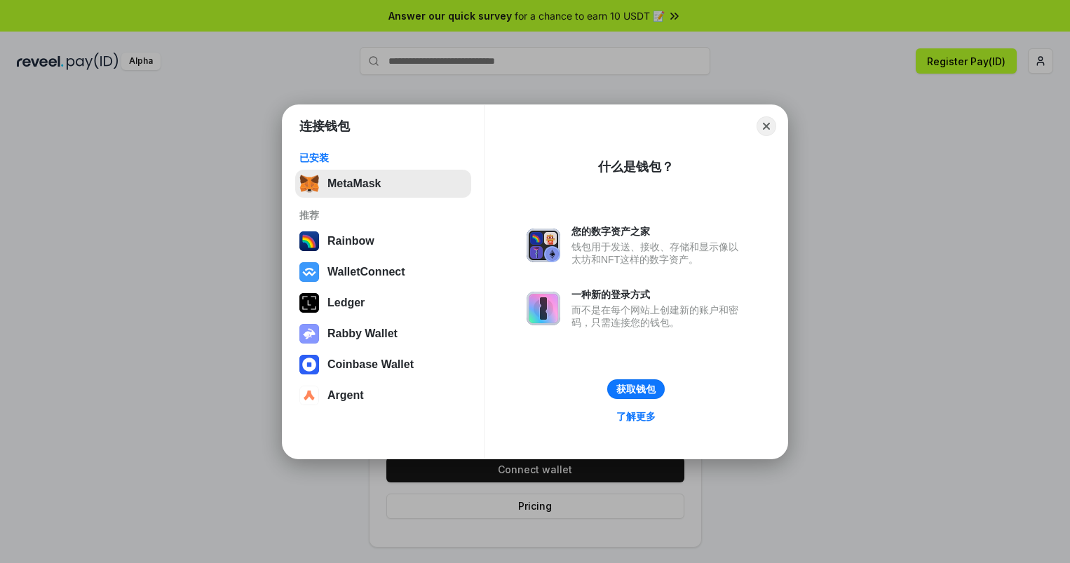  What do you see at coordinates (383, 272) in the screenshot?
I see `button: WalletConnect` at bounding box center [383, 272].